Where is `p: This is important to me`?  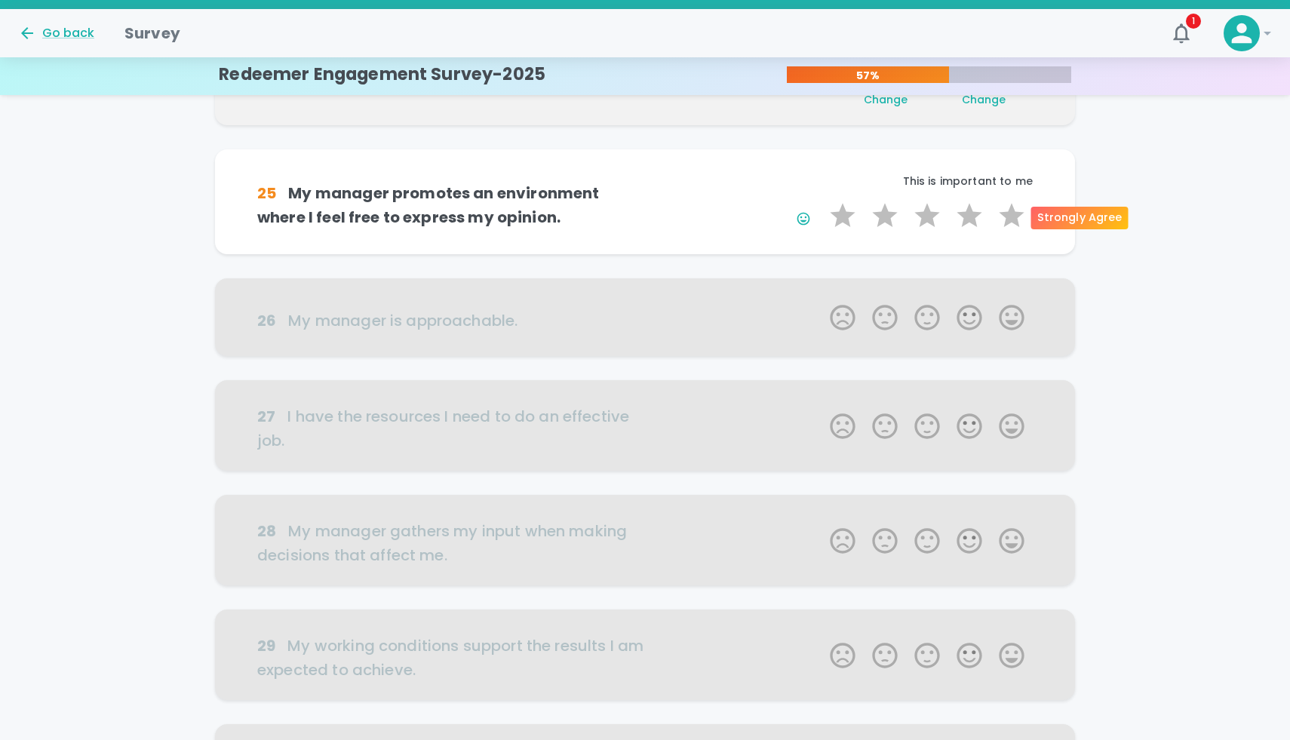
p: This is important to me is located at coordinates (839, 181).